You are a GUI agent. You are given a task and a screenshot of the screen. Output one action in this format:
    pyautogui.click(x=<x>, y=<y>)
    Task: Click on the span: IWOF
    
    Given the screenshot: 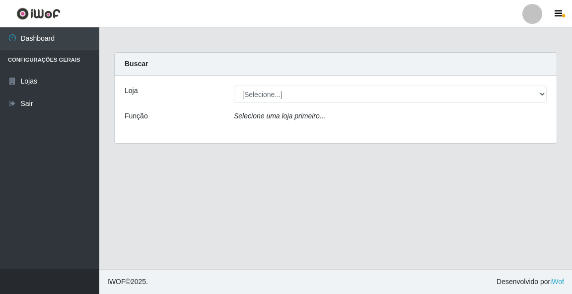 What is the action you would take?
    pyautogui.click(x=116, y=281)
    